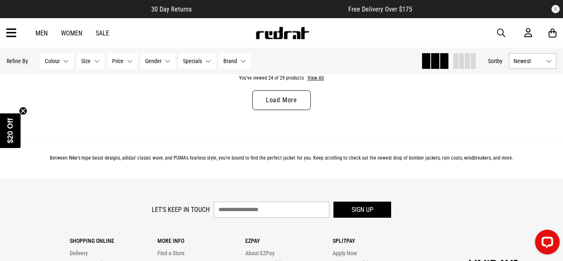  Describe the element at coordinates (260, 253) in the screenshot. I see `a: About EZPay` at that location.